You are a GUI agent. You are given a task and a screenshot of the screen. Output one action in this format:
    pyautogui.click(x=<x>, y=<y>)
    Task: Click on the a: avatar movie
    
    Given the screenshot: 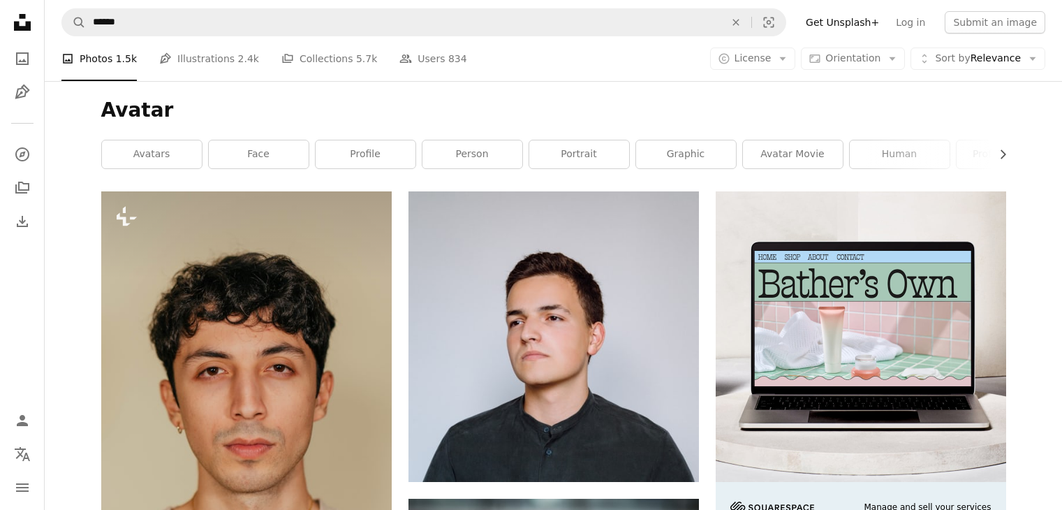 What is the action you would take?
    pyautogui.click(x=793, y=154)
    